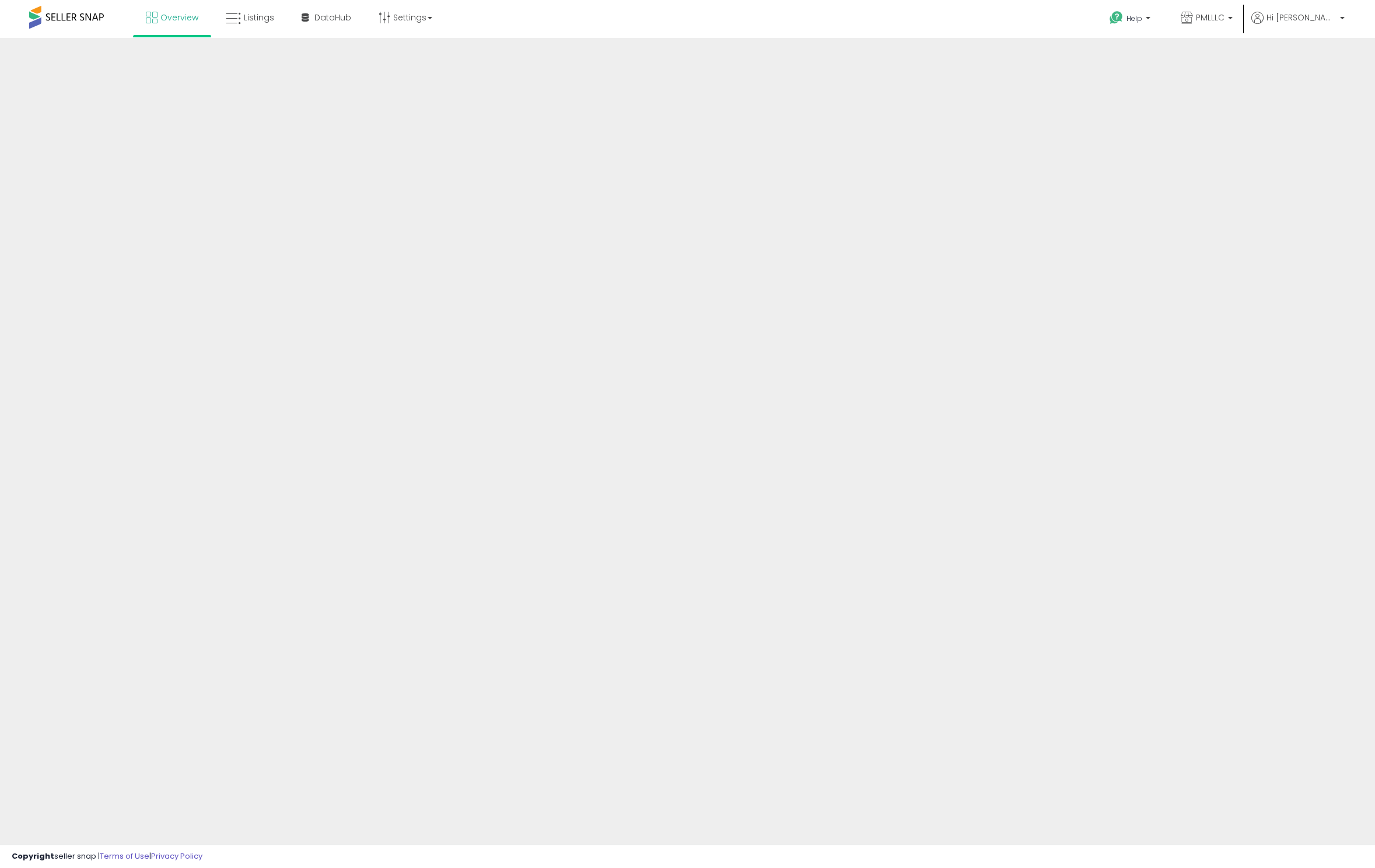 The width and height of the screenshot is (1375, 868). Describe the element at coordinates (1116, 17) in the screenshot. I see `i: Get Help` at that location.